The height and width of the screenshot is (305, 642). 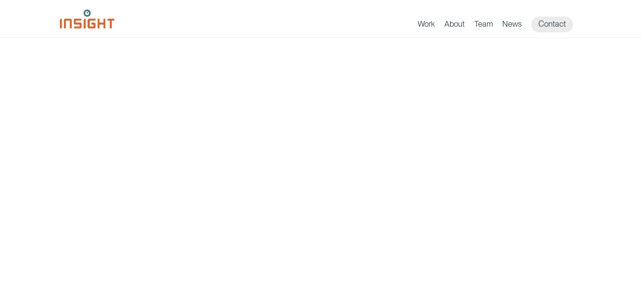 I want to click on a: Work, so click(x=426, y=26).